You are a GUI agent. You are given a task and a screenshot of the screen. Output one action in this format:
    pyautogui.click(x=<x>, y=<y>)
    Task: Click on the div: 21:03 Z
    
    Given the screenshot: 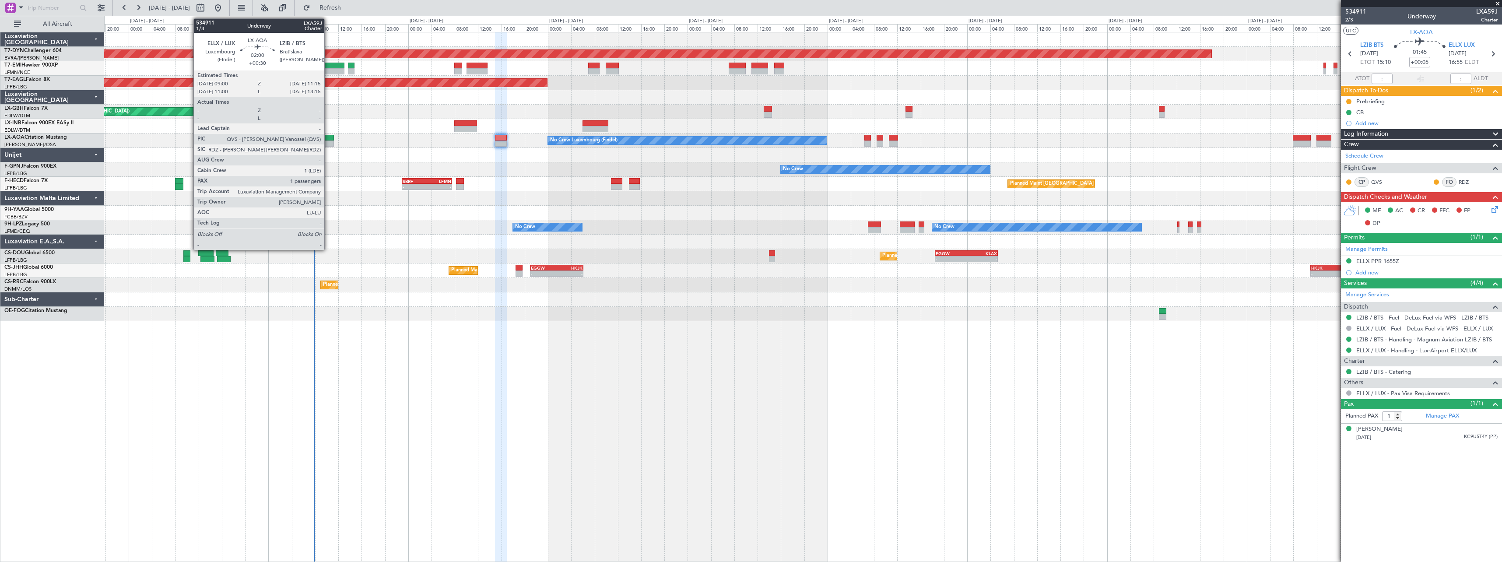 What is the action you would take?
    pyautogui.click(x=264, y=187)
    